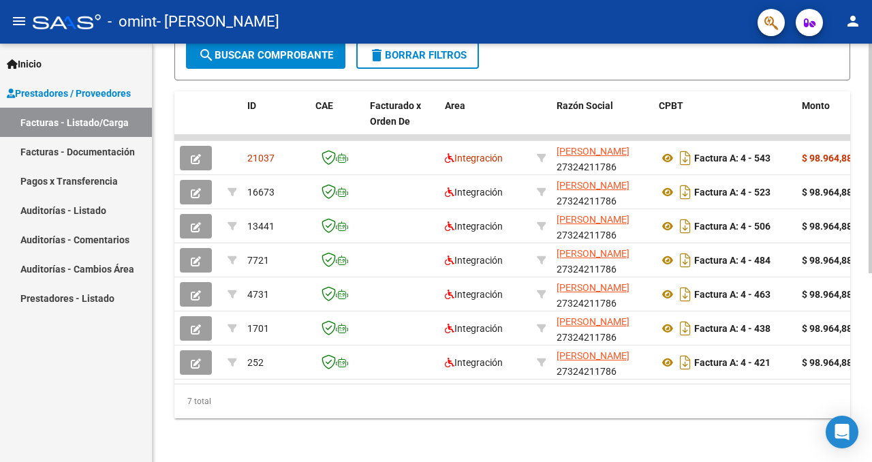 The image size is (872, 462). What do you see at coordinates (732, 362) in the screenshot?
I see `strong: Factura A: 4 - 421` at bounding box center [732, 362].